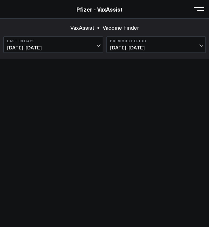 The height and width of the screenshot is (227, 209). Describe the element at coordinates (53, 41) in the screenshot. I see `b: Last 30 Days` at that location.